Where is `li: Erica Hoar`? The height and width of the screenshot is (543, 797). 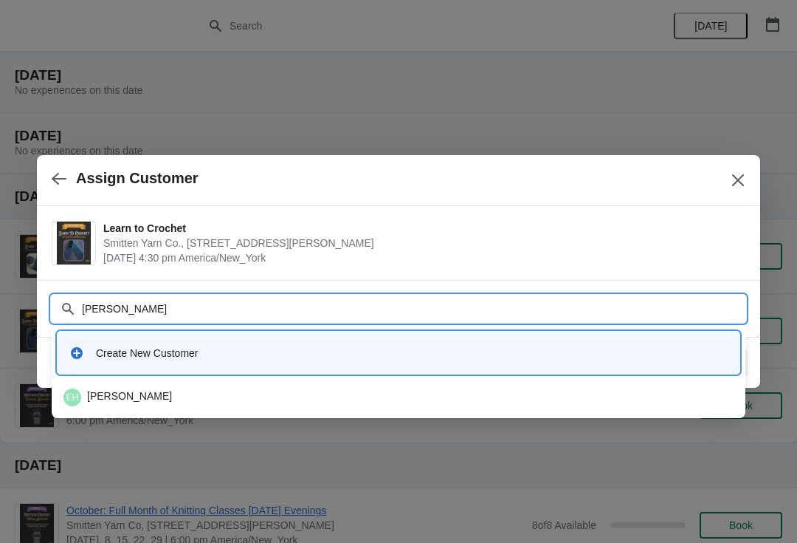 li: Erica Hoar is located at coordinates (399, 397).